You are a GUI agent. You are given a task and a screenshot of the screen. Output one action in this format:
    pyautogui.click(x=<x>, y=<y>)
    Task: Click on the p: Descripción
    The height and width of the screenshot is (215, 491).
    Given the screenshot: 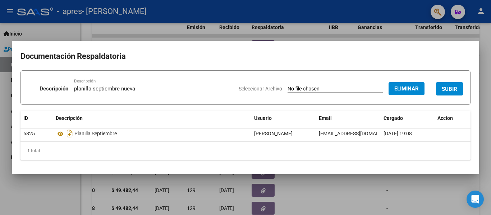 What is the action you would take?
    pyautogui.click(x=54, y=89)
    